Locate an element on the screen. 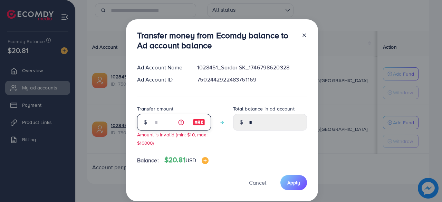 The width and height of the screenshot is (442, 202). span: Cancel is located at coordinates (258, 183).